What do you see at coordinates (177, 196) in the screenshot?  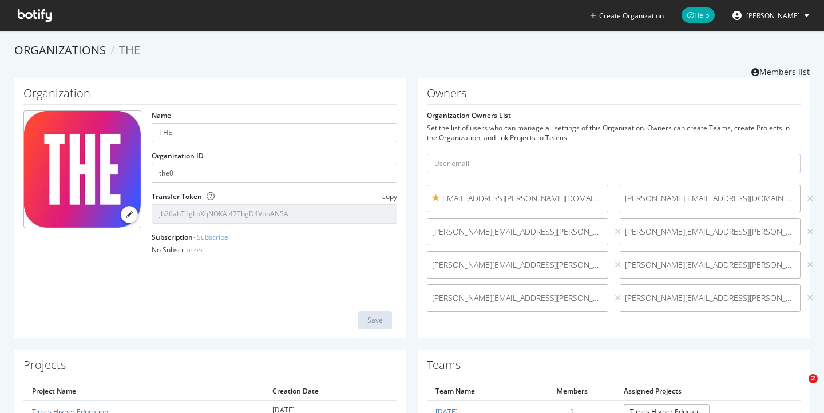 I see `label: Transfer Token` at bounding box center [177, 196].